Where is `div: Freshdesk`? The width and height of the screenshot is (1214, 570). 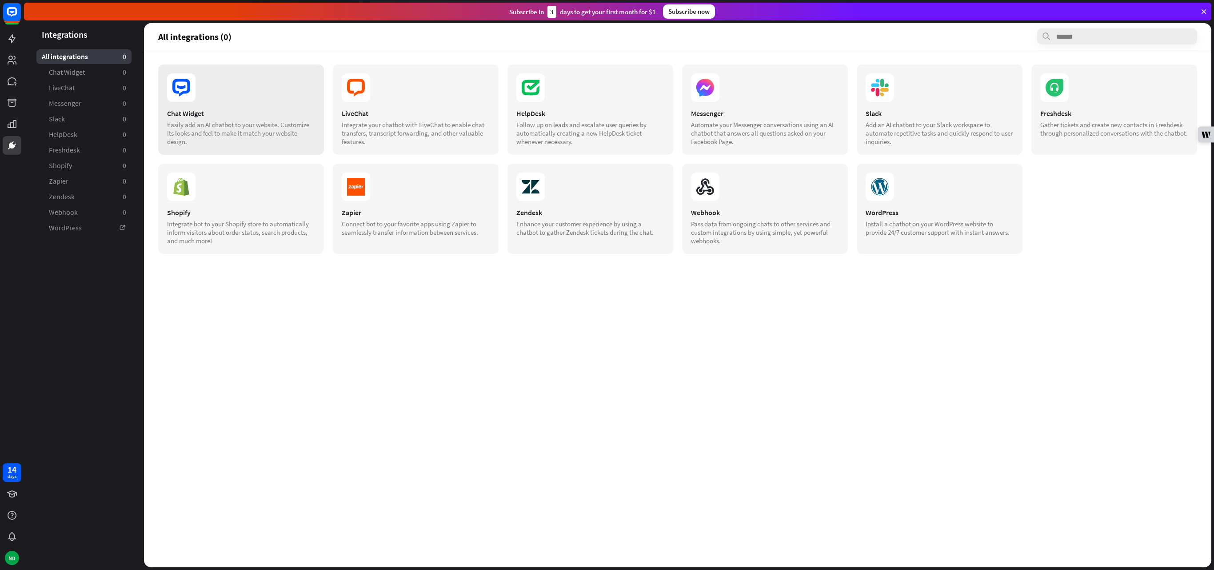 div: Freshdesk is located at coordinates (1114, 113).